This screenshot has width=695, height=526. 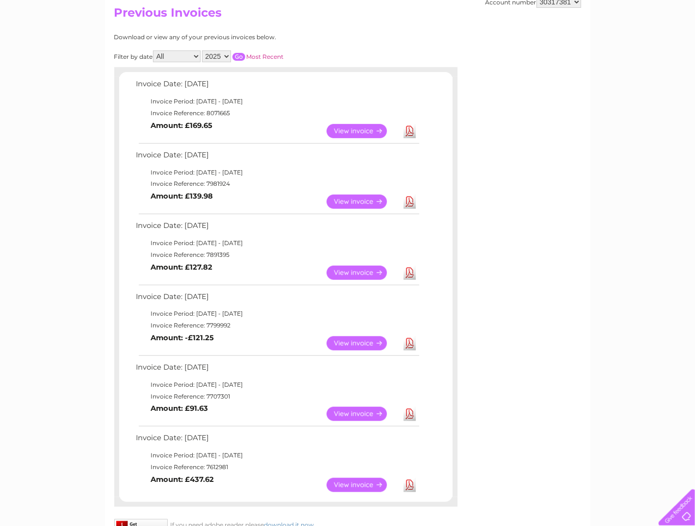 What do you see at coordinates (182, 126) in the screenshot?
I see `b: Amount: £169.65` at bounding box center [182, 126].